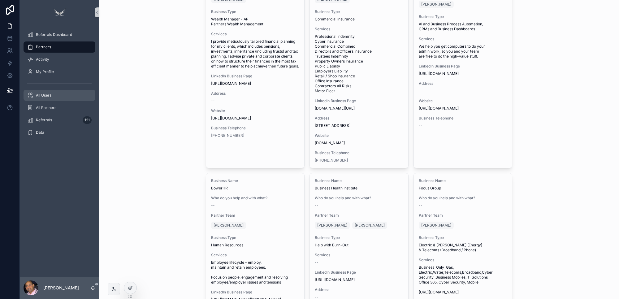 The height and width of the screenshot is (299, 619). I want to click on span: Data, so click(40, 133).